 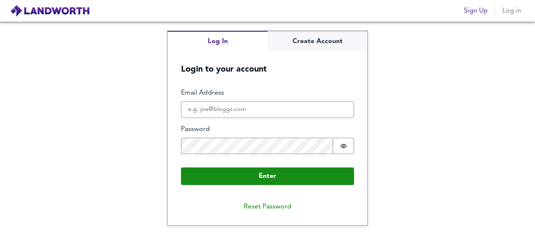 What do you see at coordinates (267, 109) in the screenshot?
I see `input: e.g. joe@bloggs.com` at bounding box center [267, 109].